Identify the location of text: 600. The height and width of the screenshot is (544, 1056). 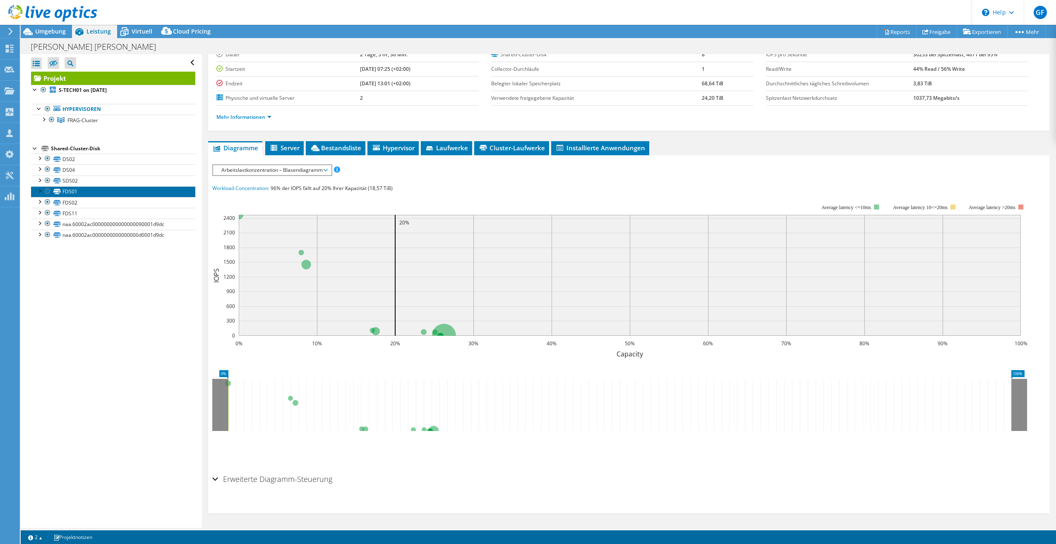
(230, 306).